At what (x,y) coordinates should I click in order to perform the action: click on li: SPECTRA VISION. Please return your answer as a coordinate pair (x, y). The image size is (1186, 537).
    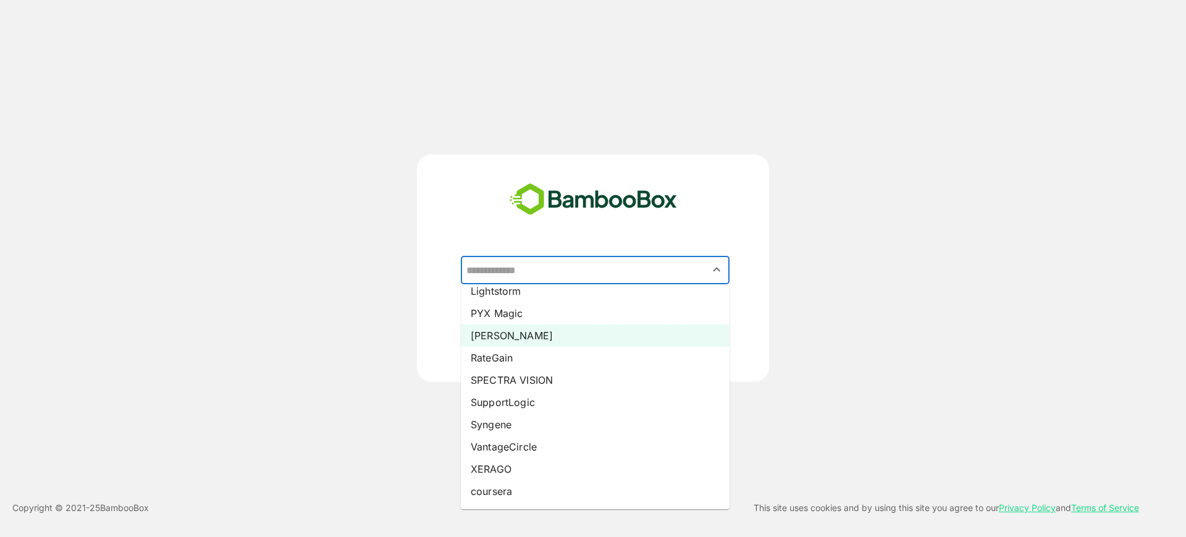
    Looking at the image, I should click on (595, 380).